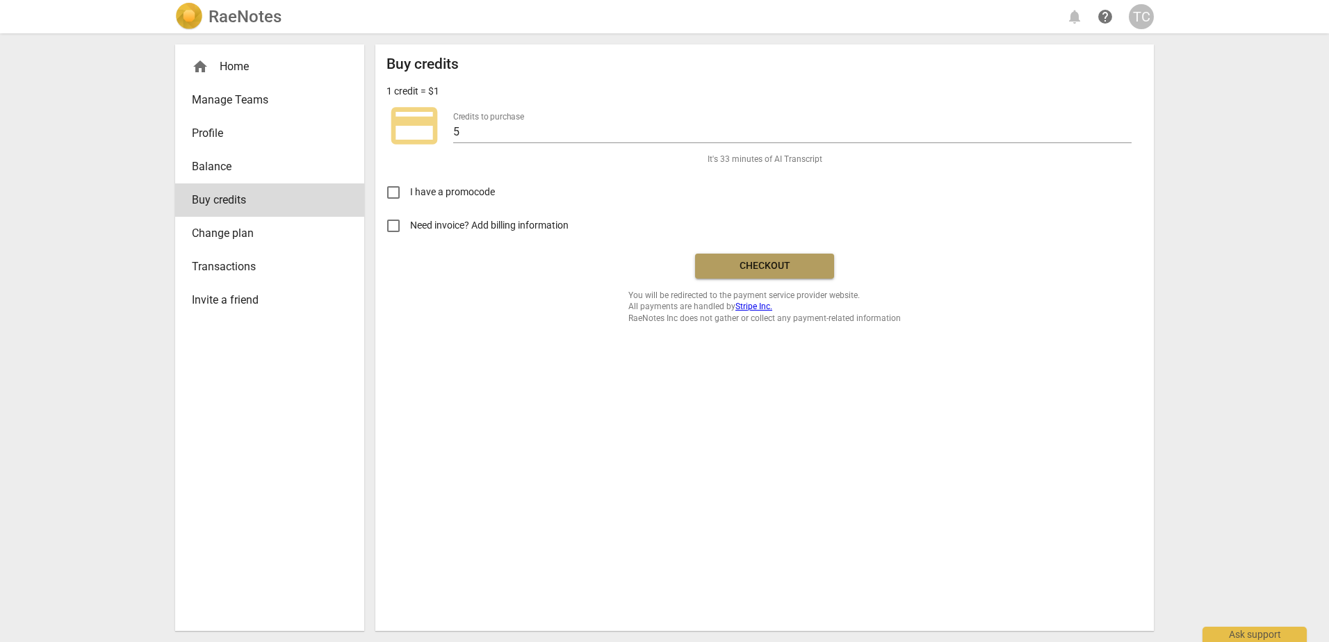  Describe the element at coordinates (200, 67) in the screenshot. I see `span: home` at that location.